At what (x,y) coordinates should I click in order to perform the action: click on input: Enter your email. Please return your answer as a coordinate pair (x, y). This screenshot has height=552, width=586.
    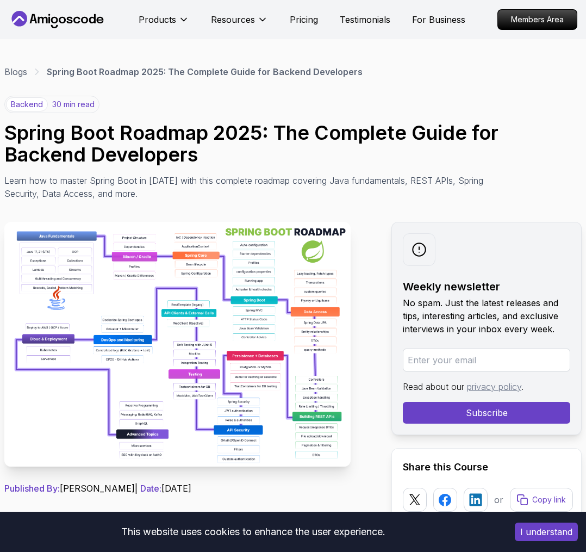
    Looking at the image, I should click on (487, 360).